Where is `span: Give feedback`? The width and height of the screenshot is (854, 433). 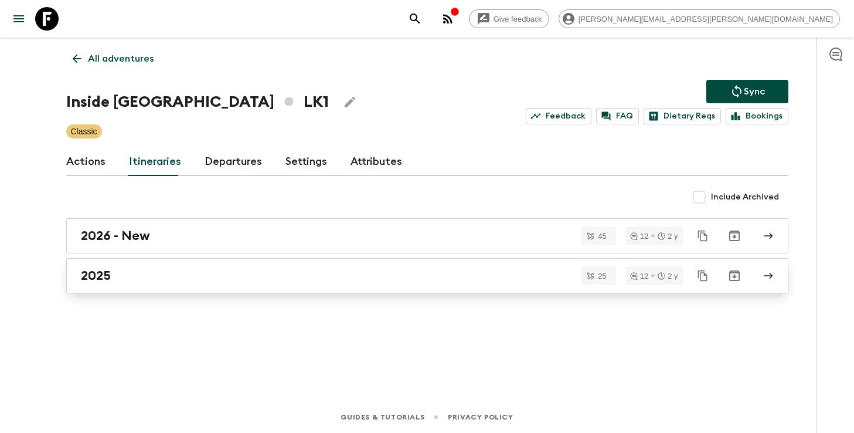 span: Give feedback is located at coordinates (518, 19).